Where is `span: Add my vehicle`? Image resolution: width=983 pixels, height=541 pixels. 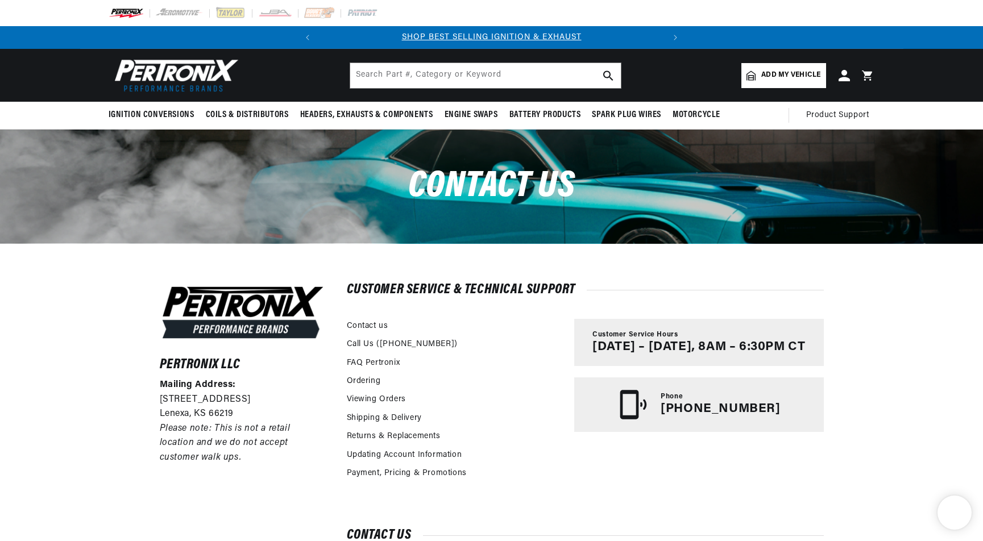
span: Add my vehicle is located at coordinates (791, 75).